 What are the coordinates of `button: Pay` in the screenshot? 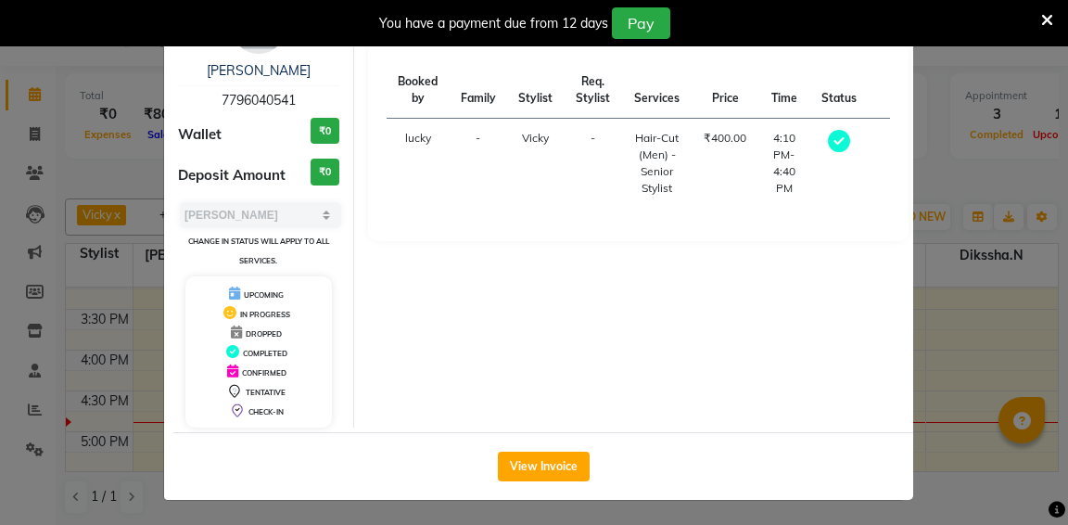 It's located at (640, 23).